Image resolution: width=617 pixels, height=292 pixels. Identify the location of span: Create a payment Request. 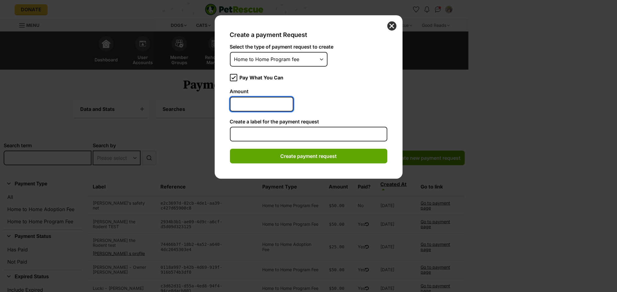
(269, 35).